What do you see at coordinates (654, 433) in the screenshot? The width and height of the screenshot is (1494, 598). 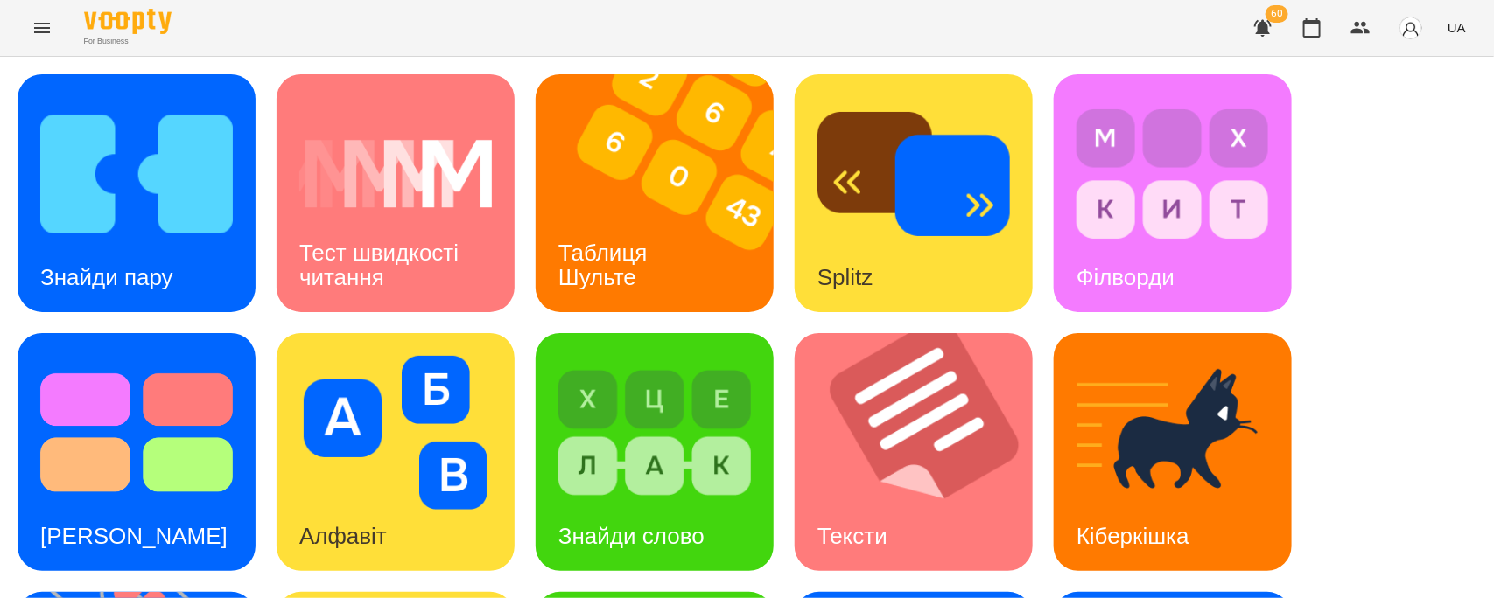 I see `img: Знайди слово` at bounding box center [654, 433].